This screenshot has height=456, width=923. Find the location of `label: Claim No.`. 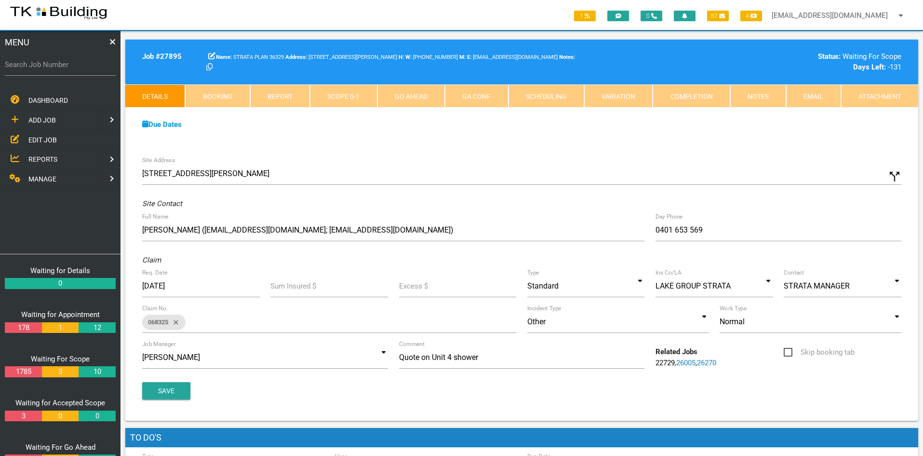

label: Claim No. is located at coordinates (155, 308).